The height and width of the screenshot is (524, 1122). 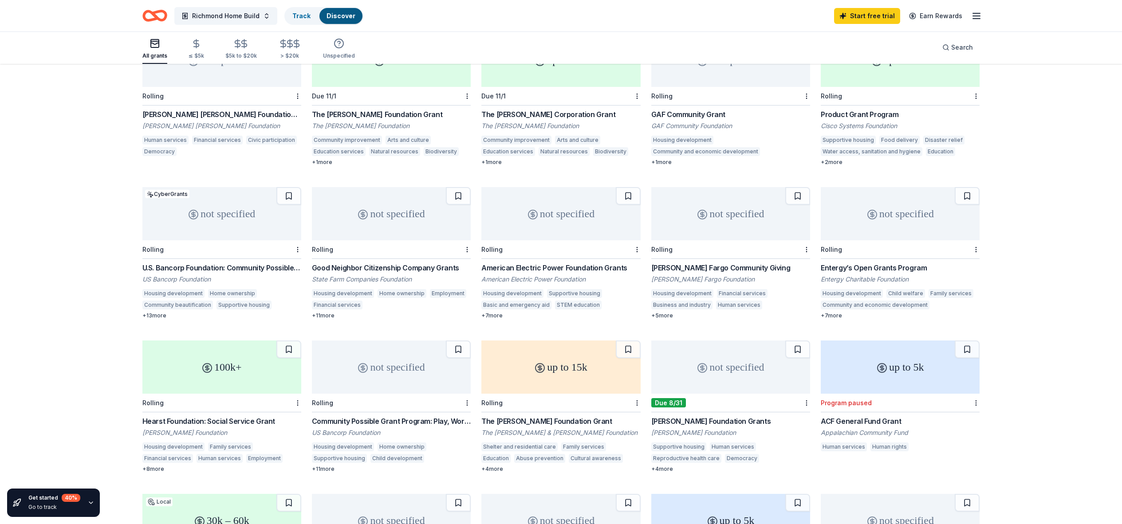 What do you see at coordinates (222, 316) in the screenshot?
I see `div: + 13 more` at bounding box center [222, 316].